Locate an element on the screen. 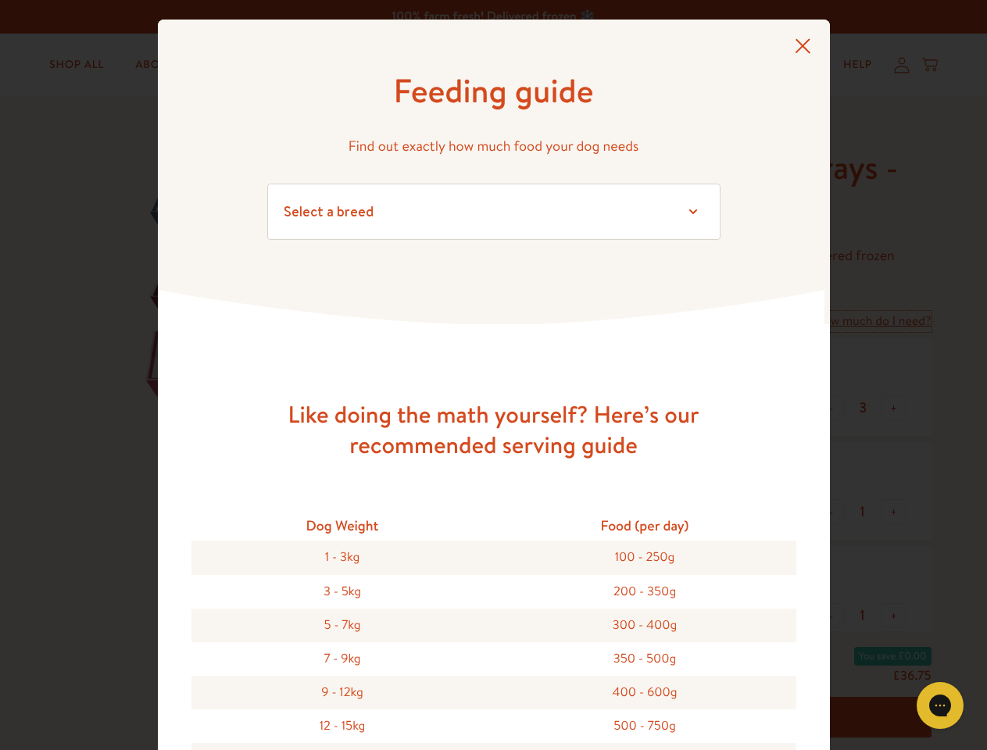 The width and height of the screenshot is (987, 750). div: 350 - 500g is located at coordinates (645, 659).